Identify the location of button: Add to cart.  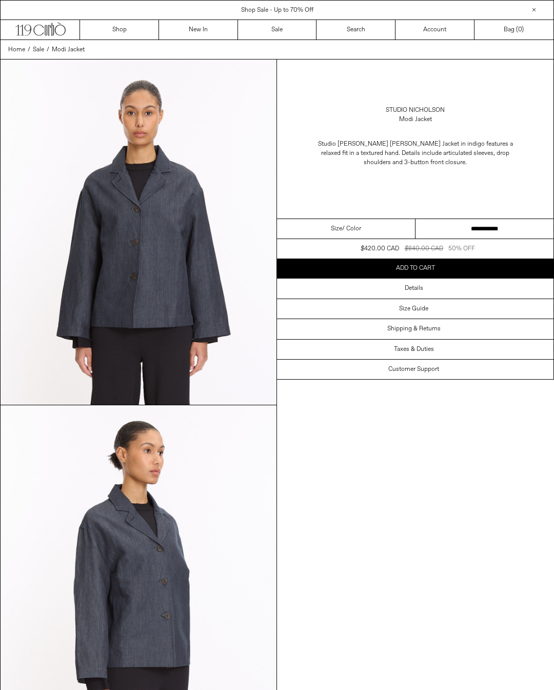
(415, 268).